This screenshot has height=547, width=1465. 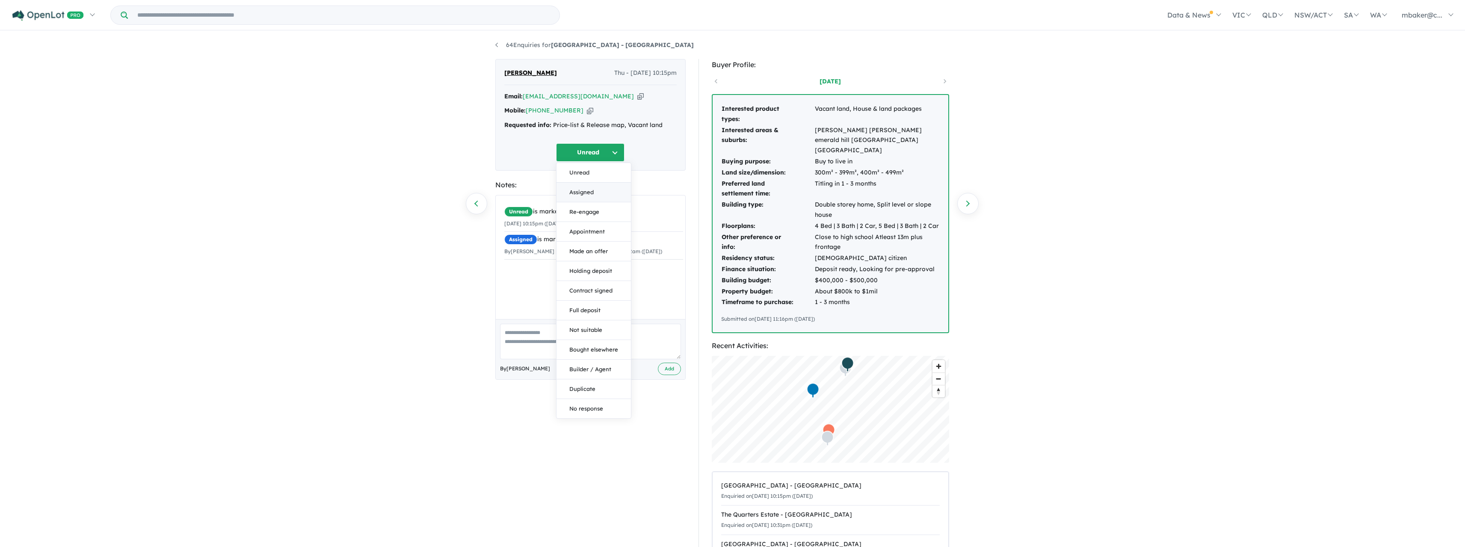 I want to click on span: mbaker@c..., so click(x=1422, y=15).